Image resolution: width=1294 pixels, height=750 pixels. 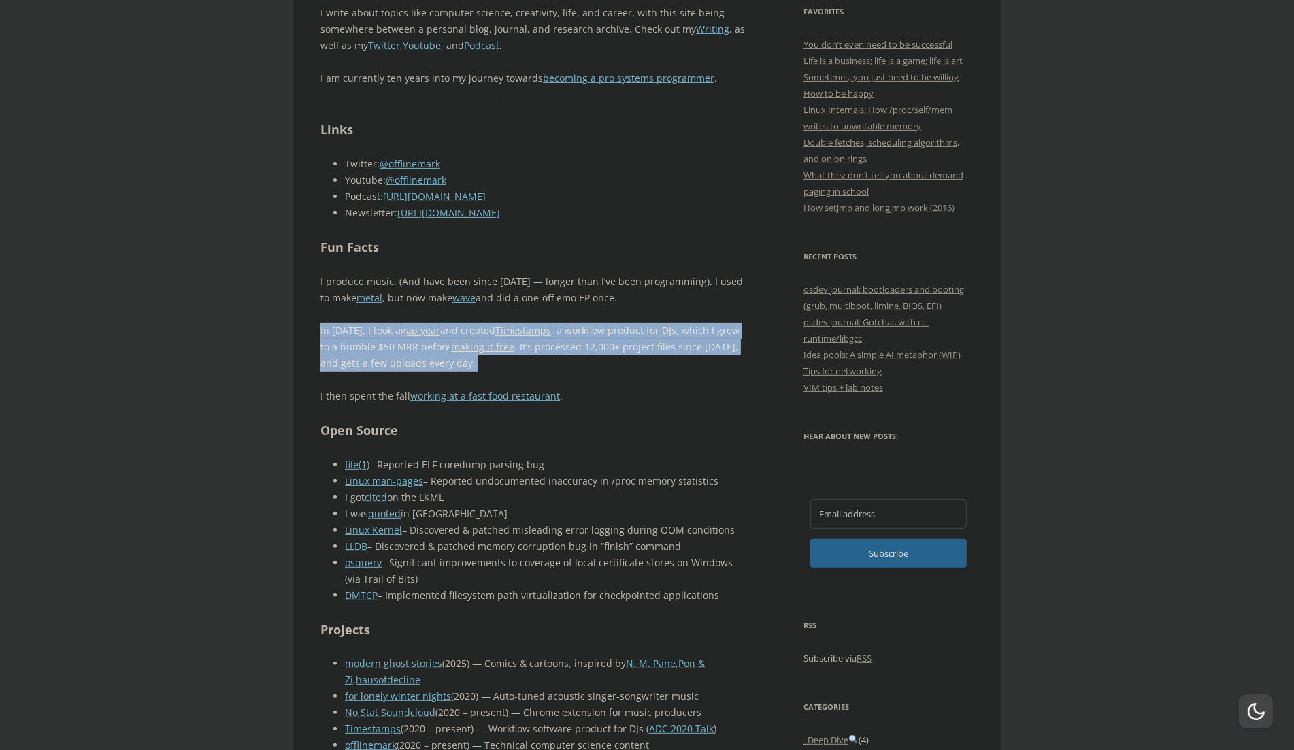 What do you see at coordinates (545, 530) in the screenshot?
I see `li: – Discovered & patched misleading error logging during OOM conditions` at bounding box center [545, 530].